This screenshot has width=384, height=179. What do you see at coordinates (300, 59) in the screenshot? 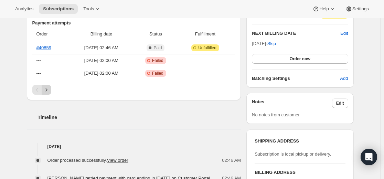
I see `button: Order now` at bounding box center [300, 59].